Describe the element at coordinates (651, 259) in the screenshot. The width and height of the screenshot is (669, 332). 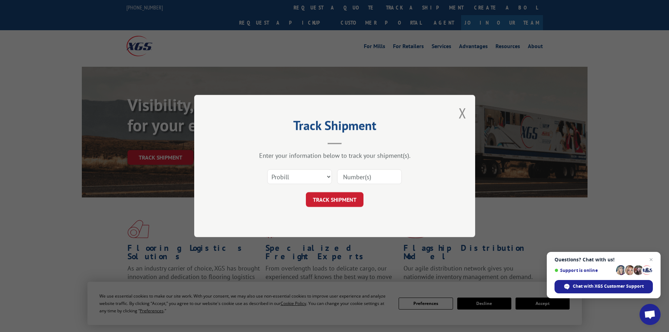
I see `span: Close chat` at that location.